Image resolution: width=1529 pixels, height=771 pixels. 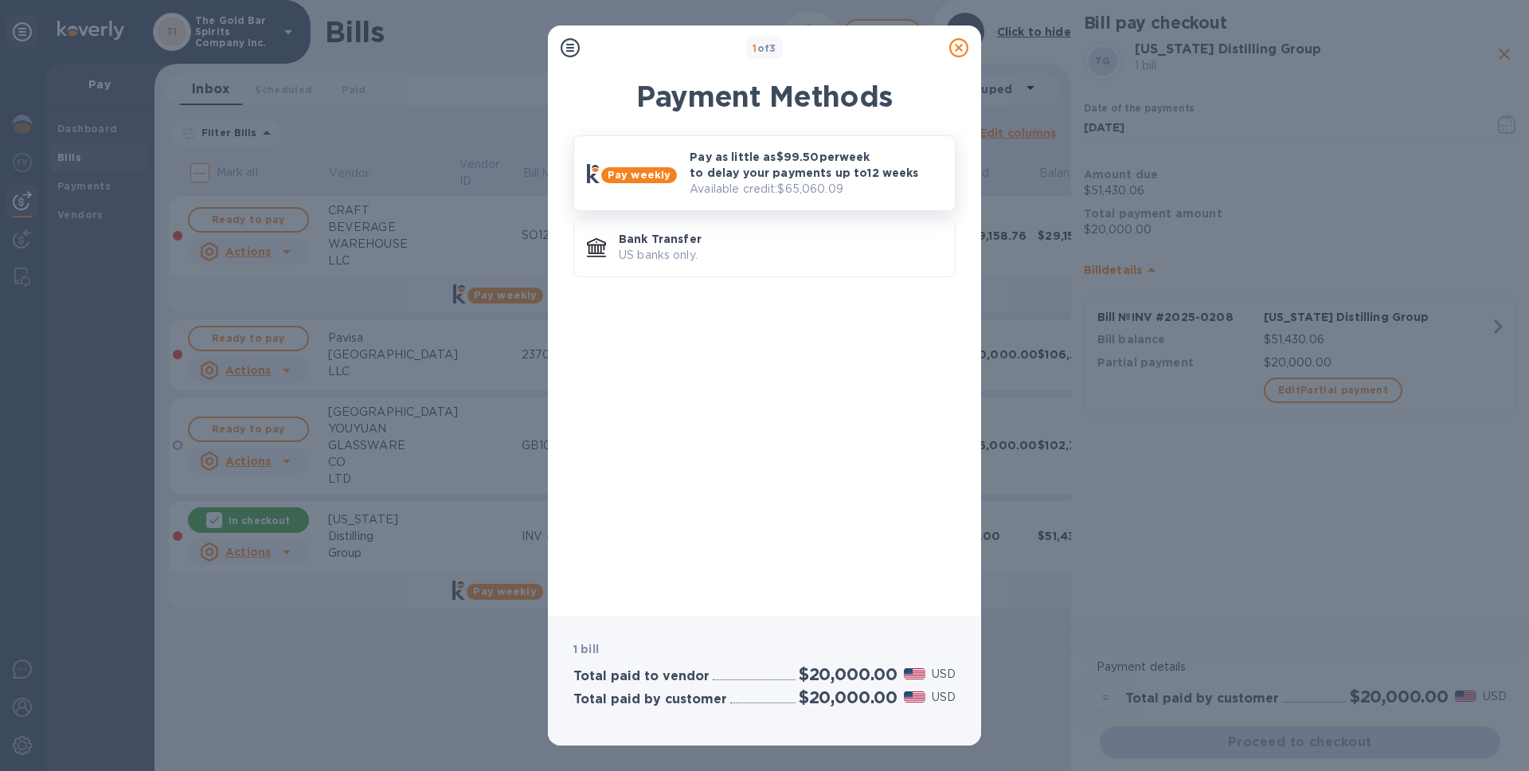 I want to click on span: 1, so click(x=754, y=48).